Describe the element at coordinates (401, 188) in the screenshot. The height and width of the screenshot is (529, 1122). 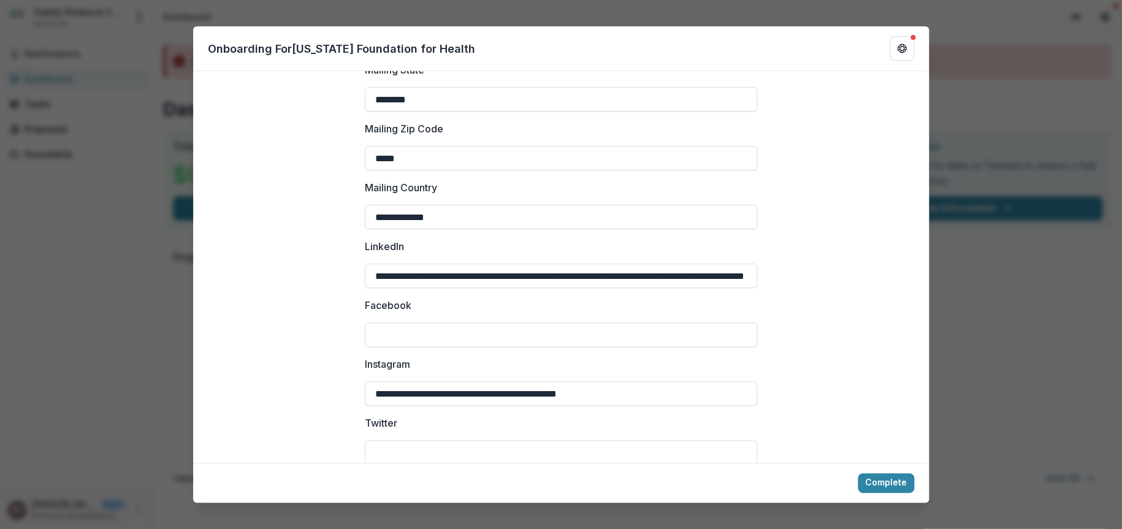
I see `p: Mailing Country` at that location.